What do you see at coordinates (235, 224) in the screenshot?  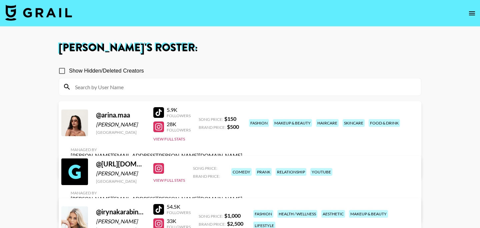 I see `strong: $ 2,500` at bounding box center [235, 224].